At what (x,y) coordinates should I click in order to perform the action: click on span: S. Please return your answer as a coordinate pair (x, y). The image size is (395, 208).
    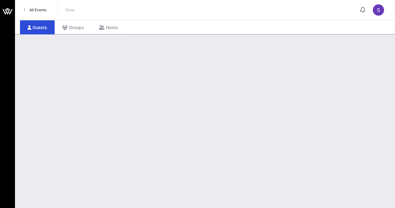
    Looking at the image, I should click on (378, 10).